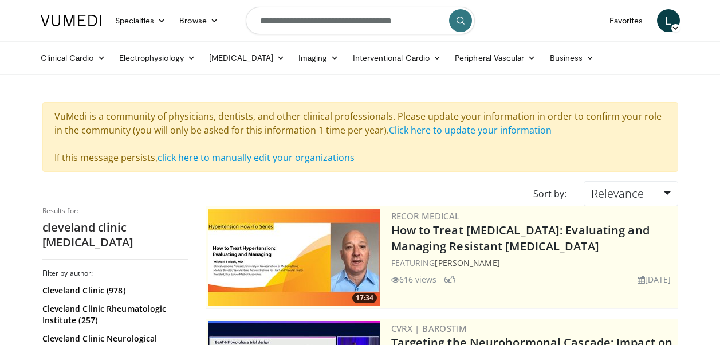 This screenshot has height=345, width=720. What do you see at coordinates (668, 21) in the screenshot?
I see `a: L` at bounding box center [668, 21].